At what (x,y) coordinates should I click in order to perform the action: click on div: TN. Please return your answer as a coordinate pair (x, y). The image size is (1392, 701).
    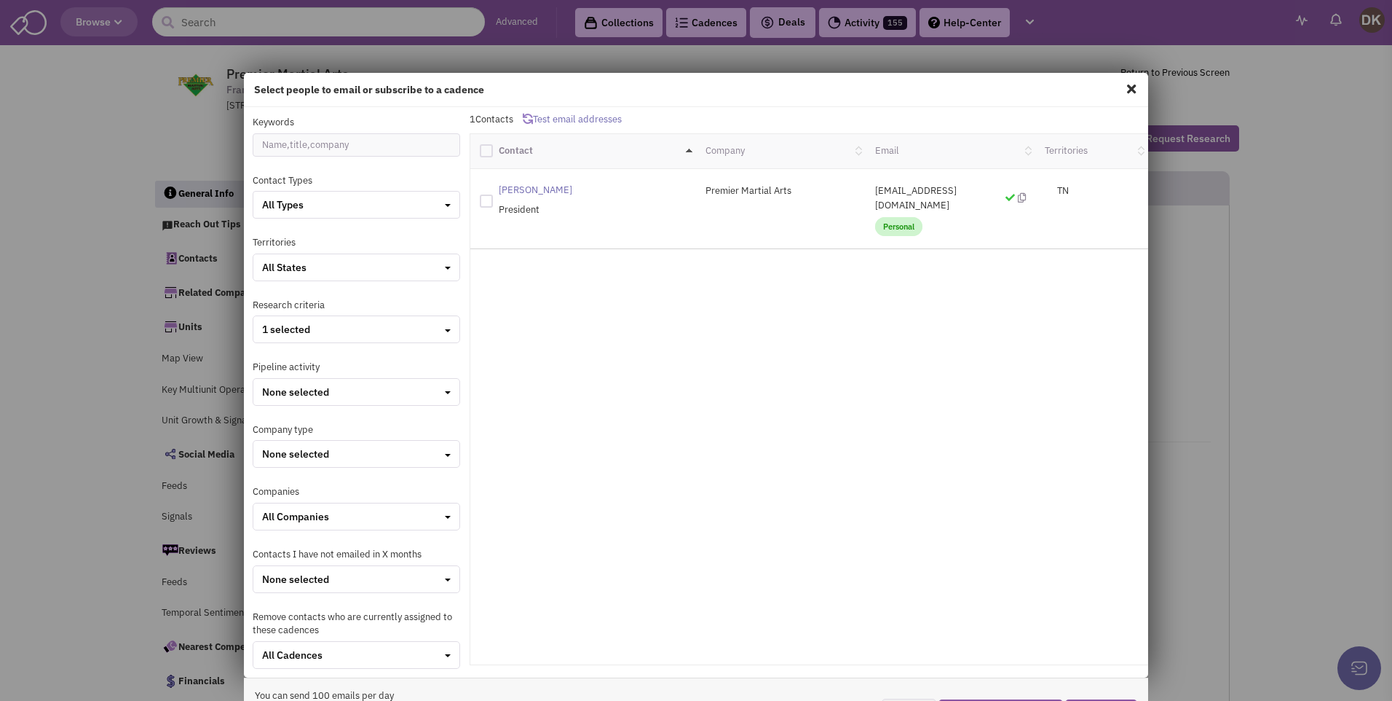
    Looking at the image, I should click on (1092, 191).